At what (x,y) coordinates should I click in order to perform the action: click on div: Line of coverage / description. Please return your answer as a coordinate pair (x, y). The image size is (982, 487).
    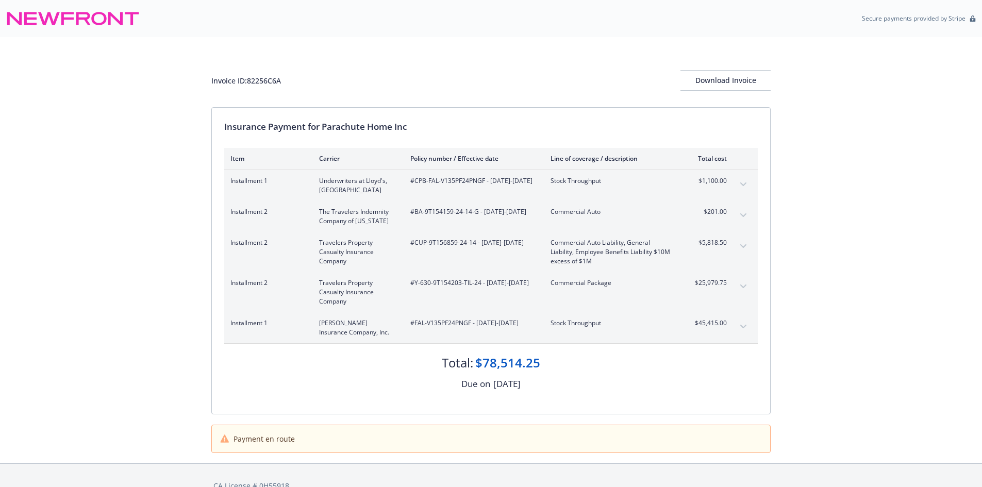
    Looking at the image, I should click on (611, 158).